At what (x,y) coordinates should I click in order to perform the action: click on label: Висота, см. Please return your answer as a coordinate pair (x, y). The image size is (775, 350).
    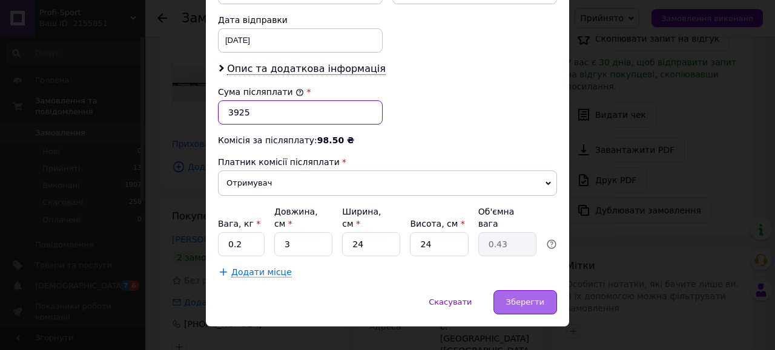
    Looking at the image, I should click on (437, 224).